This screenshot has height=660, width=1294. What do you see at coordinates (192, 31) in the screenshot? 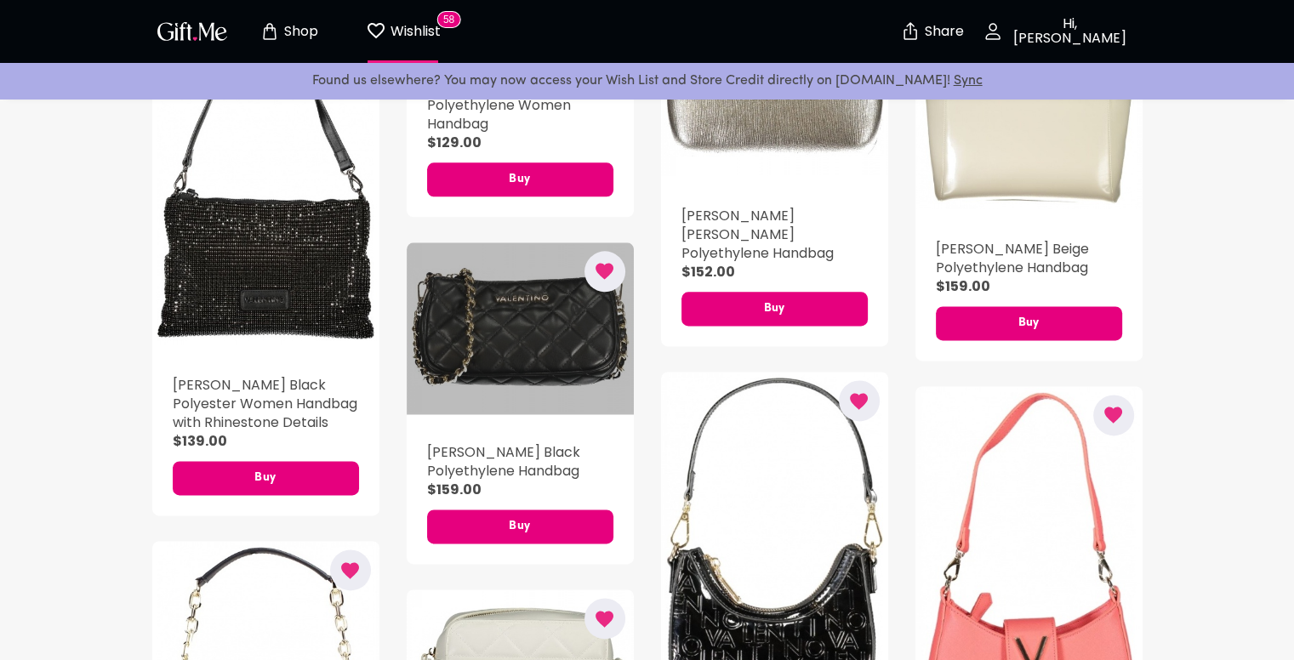
I see `button: GiftMe Logo` at bounding box center [192, 31].